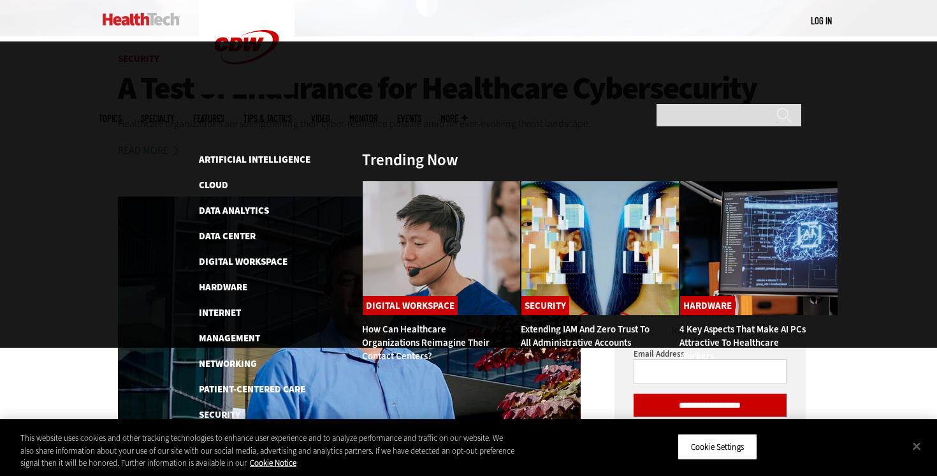 This screenshot has width=937, height=476. What do you see at coordinates (268, 450) in the screenshot?
I see `div: This website uses cookies and other tracking technologies to enhance user experience and to analy...` at bounding box center [268, 450].